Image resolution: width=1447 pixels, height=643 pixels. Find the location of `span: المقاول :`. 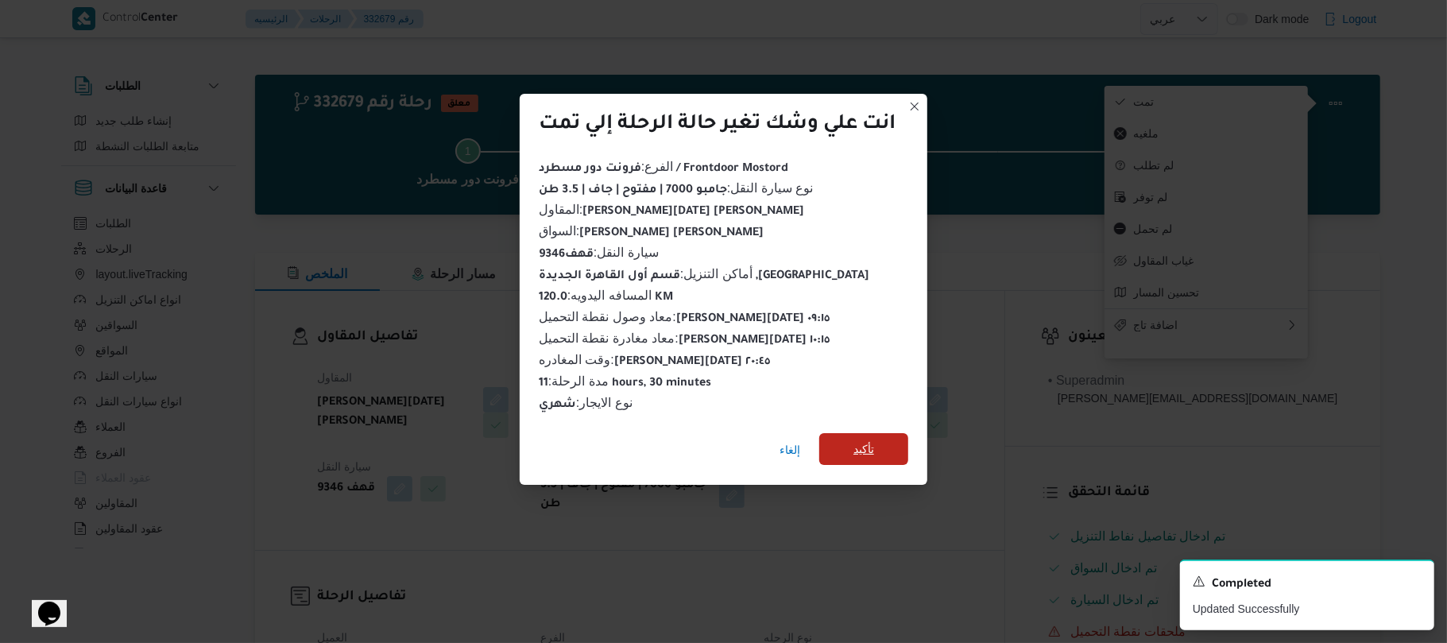

span: المقاول : is located at coordinates (671, 209).